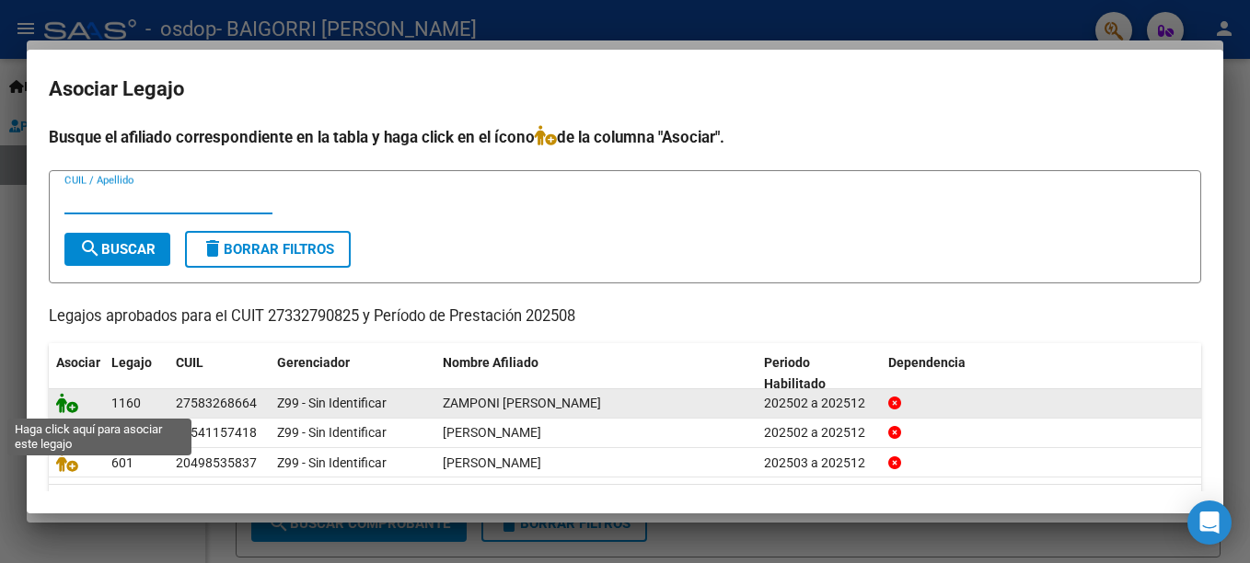 The width and height of the screenshot is (1250, 563). Describe the element at coordinates (126, 403) in the screenshot. I see `span: 1160` at that location.